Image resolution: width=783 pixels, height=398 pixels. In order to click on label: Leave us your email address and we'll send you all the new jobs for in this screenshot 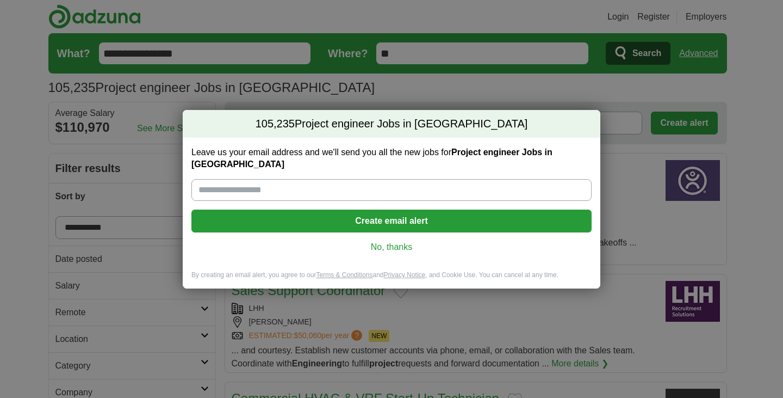, I will do `click(392, 158)`.